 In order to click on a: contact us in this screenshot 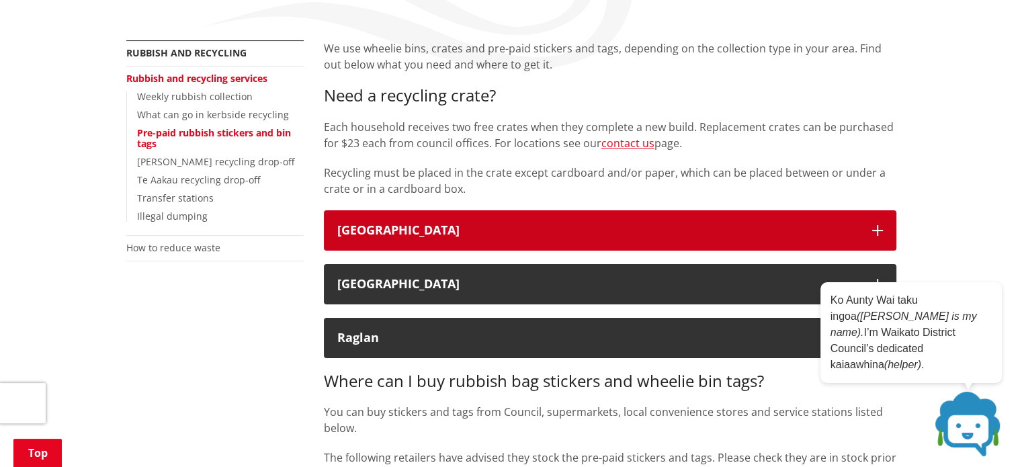, I will do `click(628, 143)`.